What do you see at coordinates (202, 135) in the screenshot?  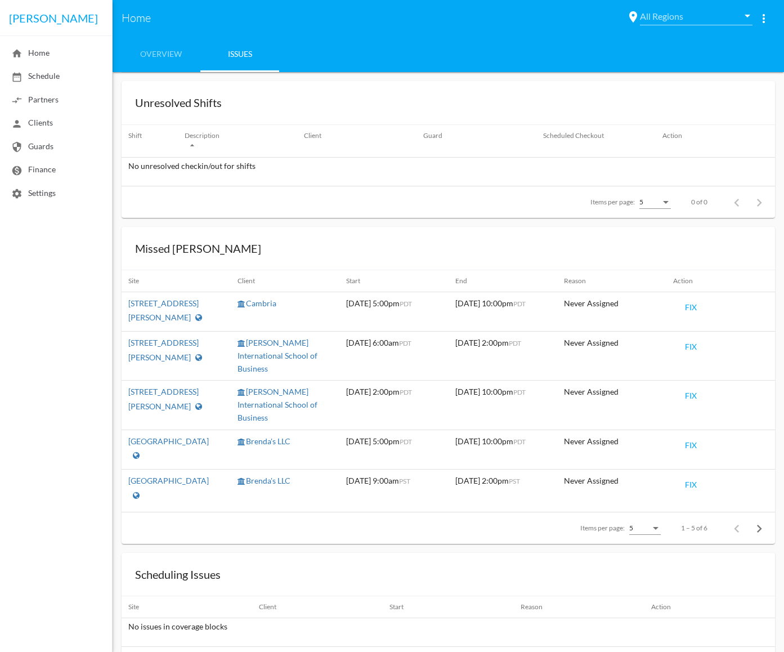 I see `span: Description` at bounding box center [202, 135].